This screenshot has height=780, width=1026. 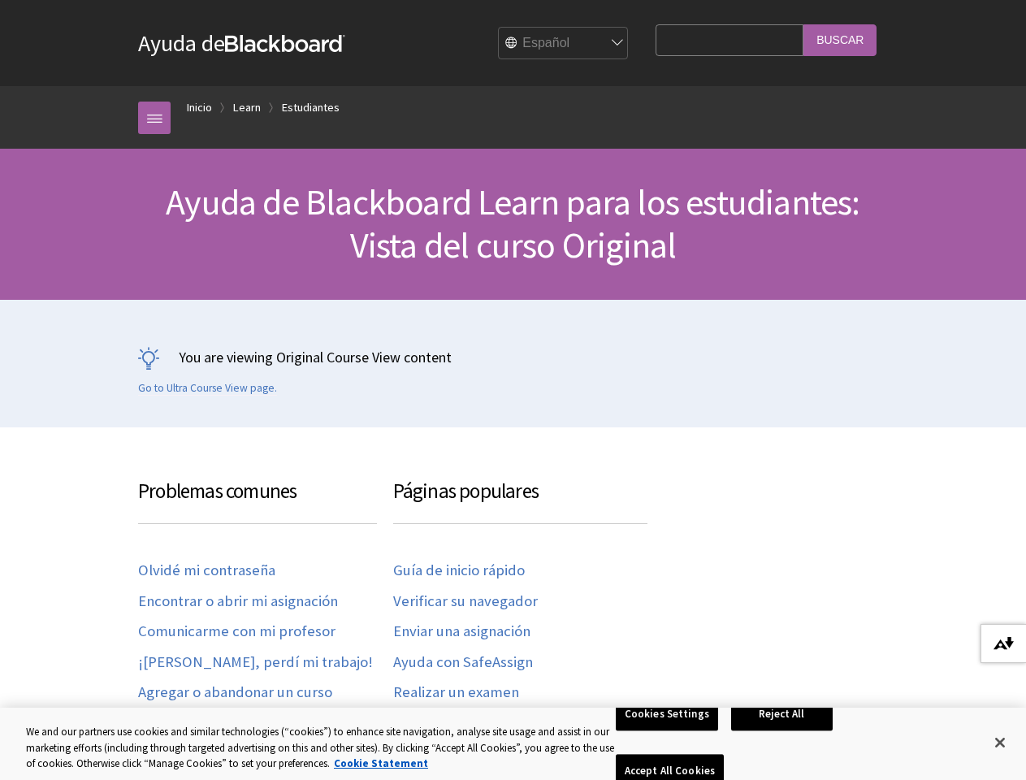 I want to click on a: Ayuda con SafeAssign, so click(x=463, y=662).